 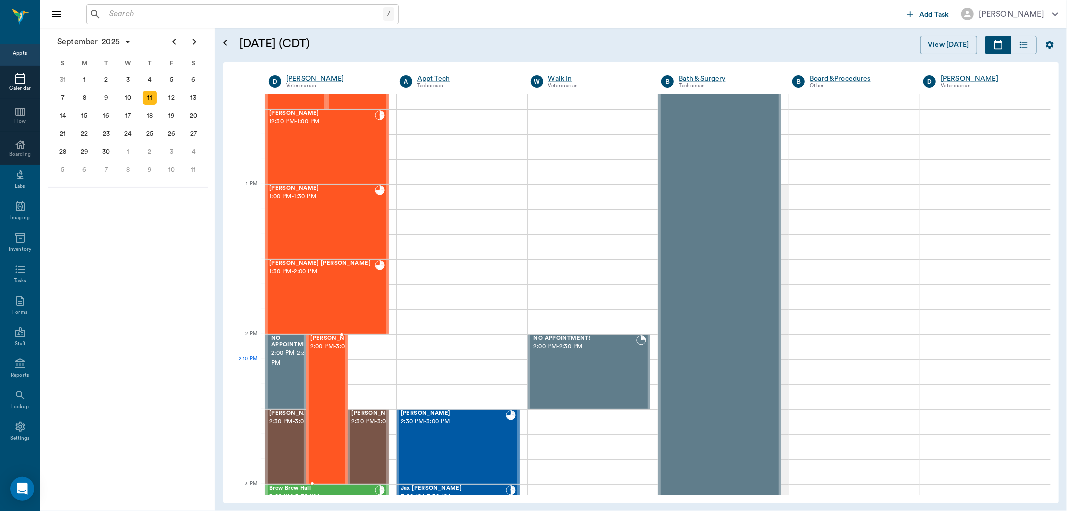 What do you see at coordinates (150, 152) in the screenshot?
I see `div: Thursday, October 2, 2025` at bounding box center [150, 152].